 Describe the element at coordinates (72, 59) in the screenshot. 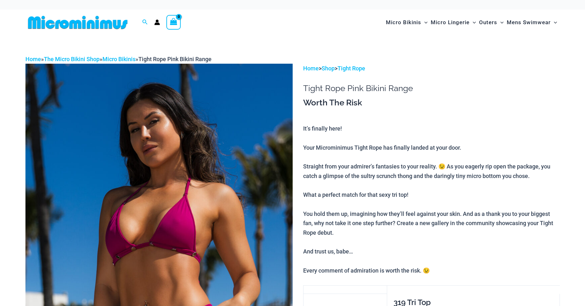

I see `a: The Micro Bikini Shop` at that location.